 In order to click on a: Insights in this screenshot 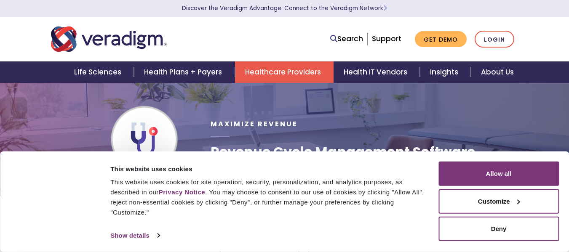, I will do `click(445, 72)`.